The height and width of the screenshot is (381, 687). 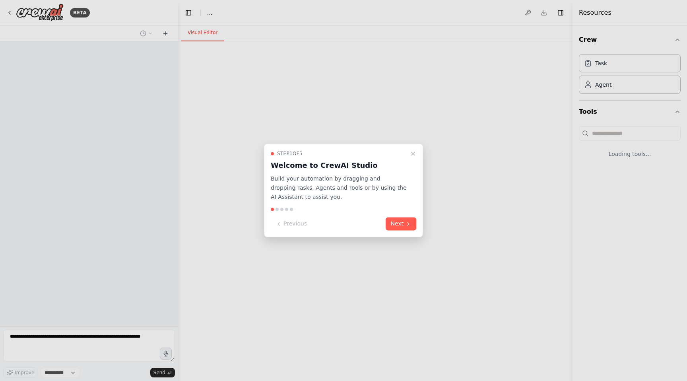 I want to click on button: Next, so click(x=401, y=224).